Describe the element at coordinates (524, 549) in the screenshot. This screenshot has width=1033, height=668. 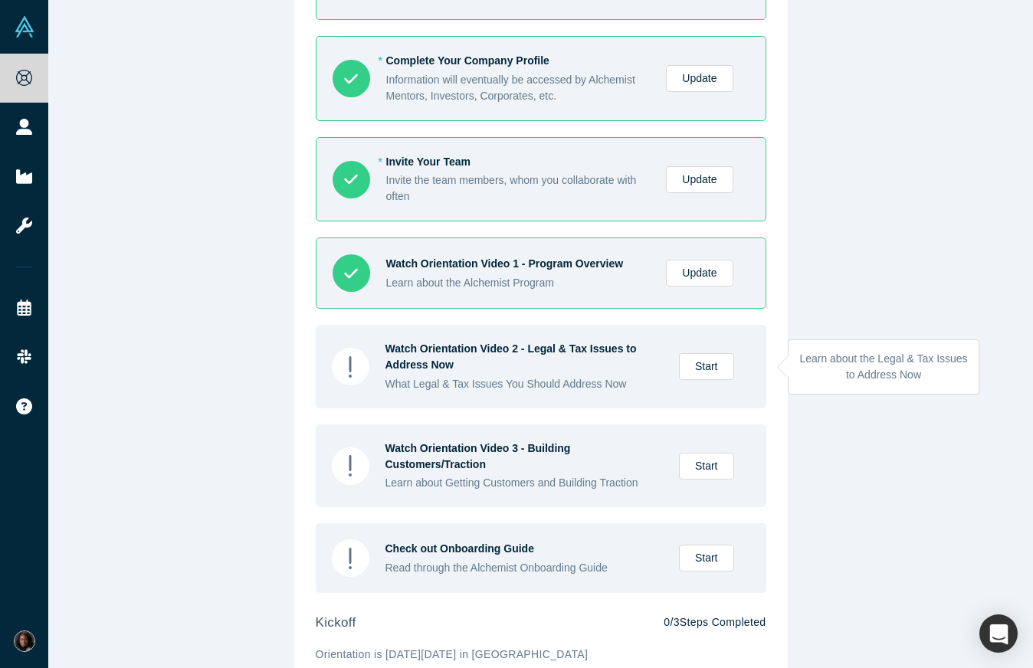
I see `div: Check out Onboarding Guide` at that location.